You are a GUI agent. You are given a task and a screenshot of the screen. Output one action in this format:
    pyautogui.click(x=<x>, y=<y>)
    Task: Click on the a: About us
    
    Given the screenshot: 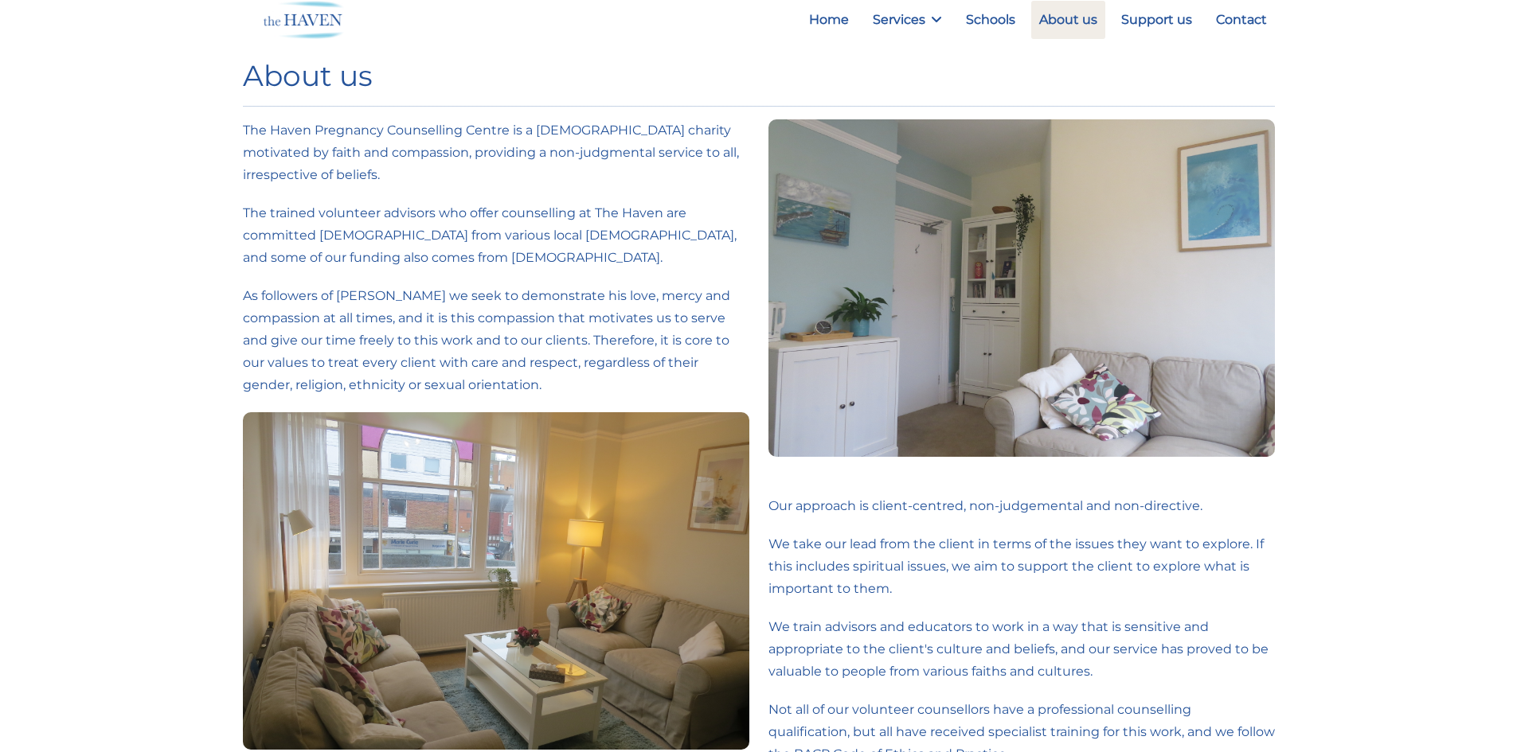 What is the action you would take?
    pyautogui.click(x=1068, y=20)
    